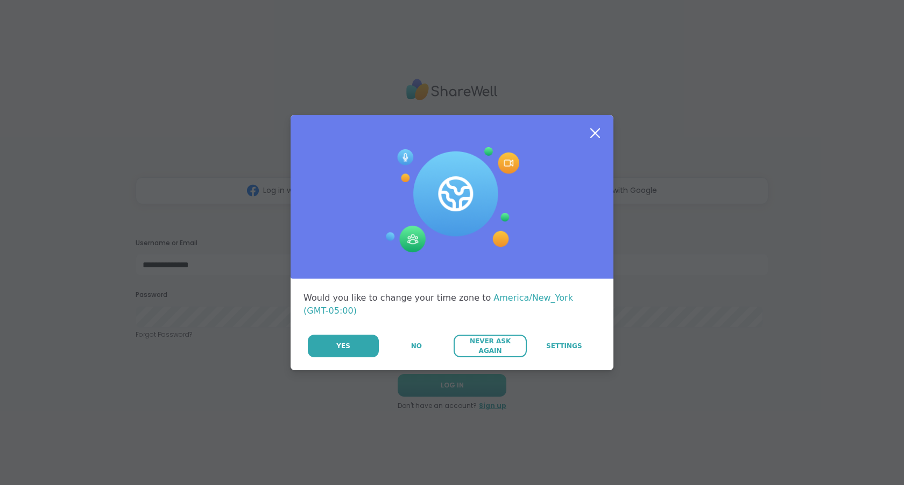 This screenshot has height=485, width=904. I want to click on button: Never Ask Again, so click(490, 346).